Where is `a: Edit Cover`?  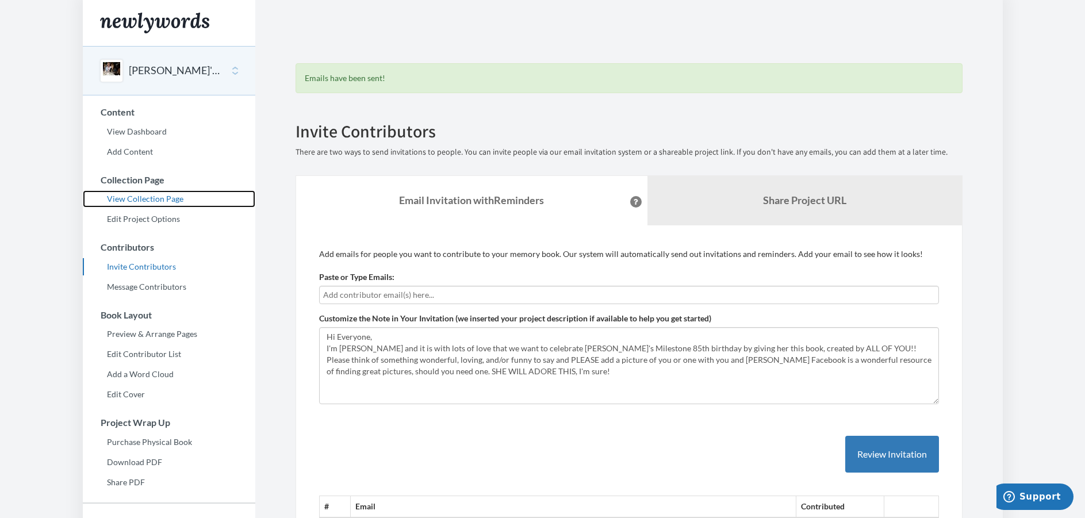
a: Edit Cover is located at coordinates (169, 395).